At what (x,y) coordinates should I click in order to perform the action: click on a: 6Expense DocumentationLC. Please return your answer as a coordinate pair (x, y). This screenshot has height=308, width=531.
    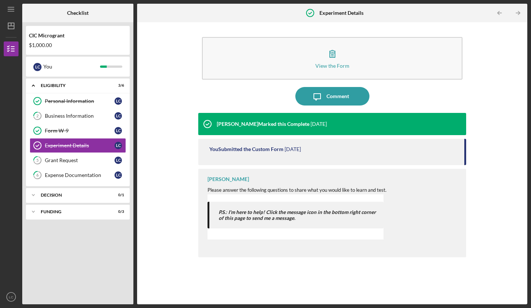
    Looking at the image, I should click on (78, 175).